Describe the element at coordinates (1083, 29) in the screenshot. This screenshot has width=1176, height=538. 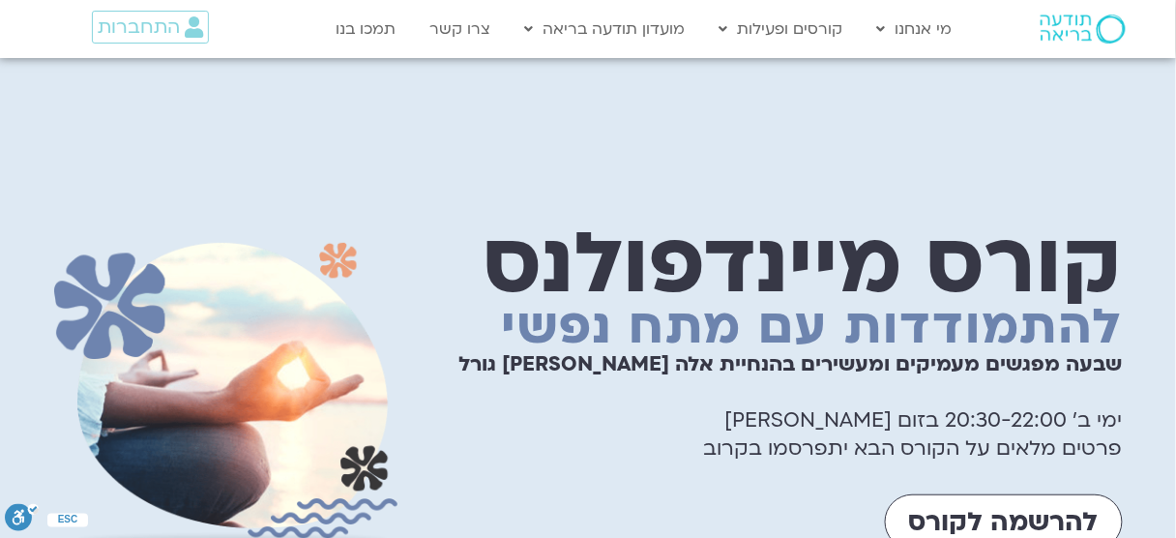
I see `img: תודעה בריאה` at that location.